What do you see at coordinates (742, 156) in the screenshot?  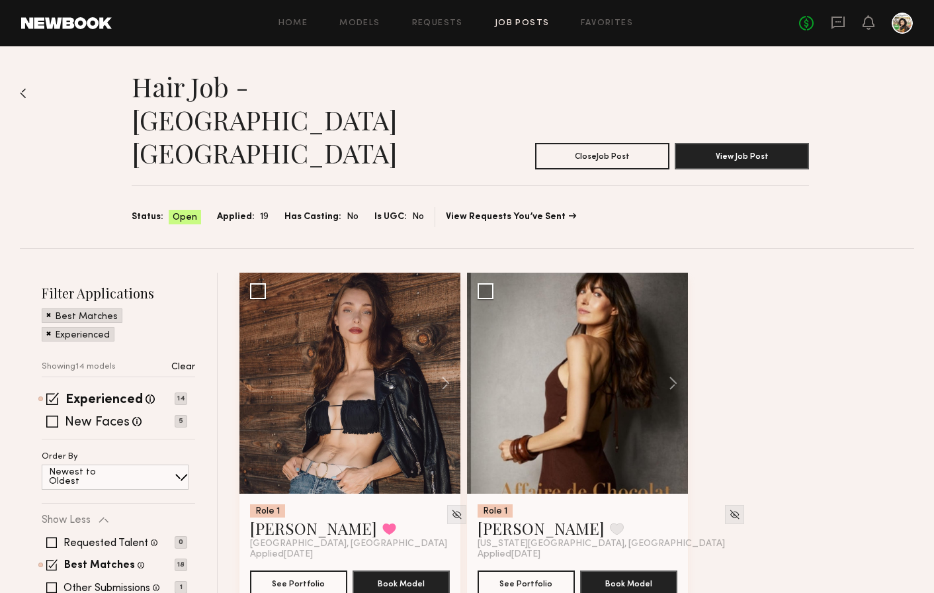 I see `a: View Job Post` at bounding box center [742, 156].